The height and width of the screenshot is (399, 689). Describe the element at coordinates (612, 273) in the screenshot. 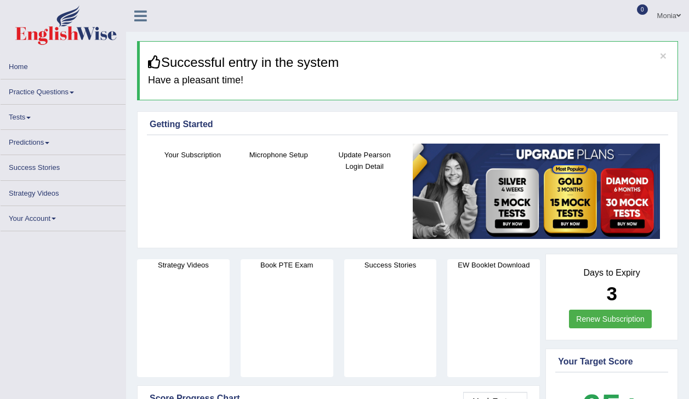

I see `h4: Days to Expiry` at that location.